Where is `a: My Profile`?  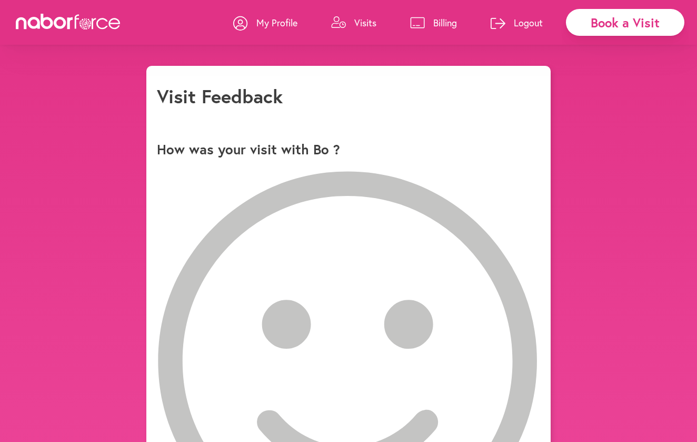
a: My Profile is located at coordinates (265, 23).